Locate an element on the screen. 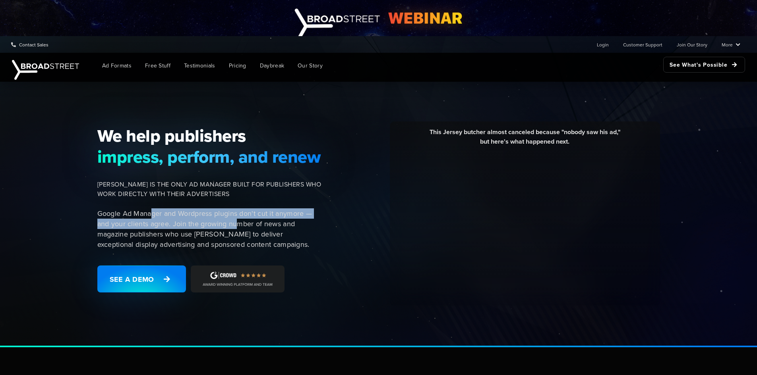 This screenshot has width=757, height=375. a: Login is located at coordinates (603, 44).